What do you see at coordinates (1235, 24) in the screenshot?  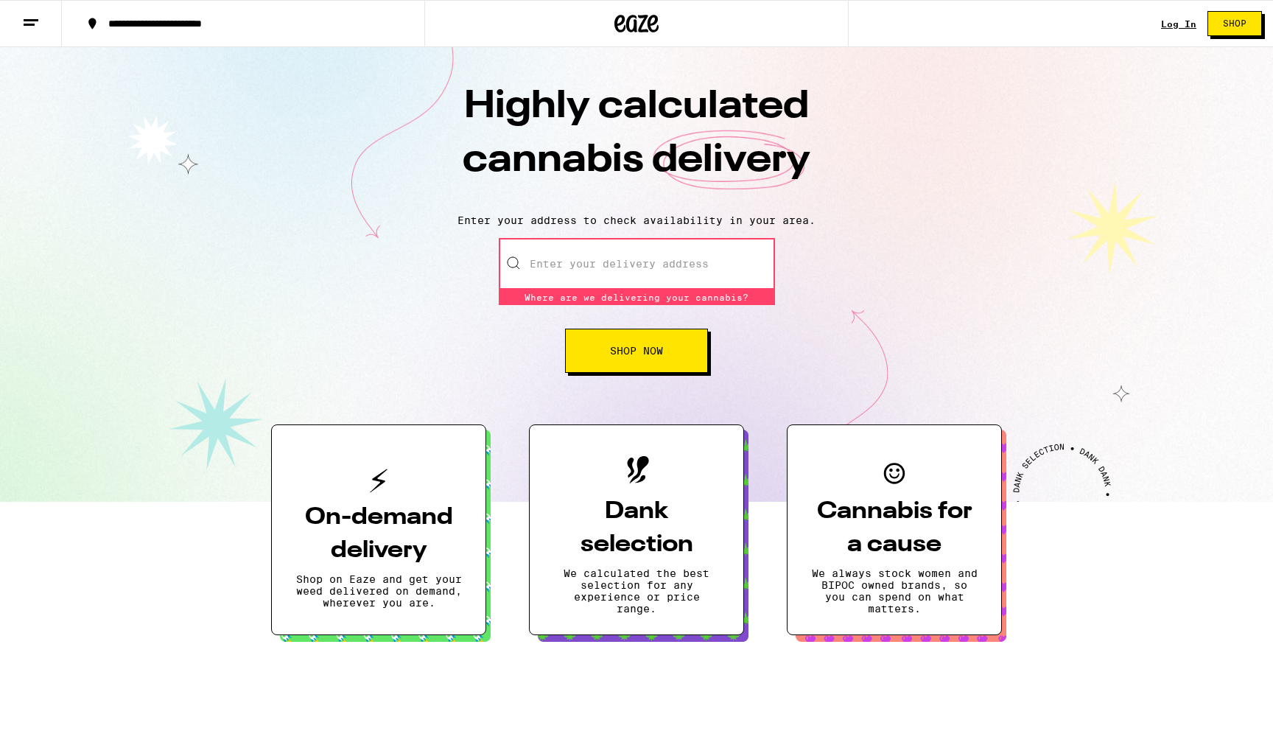 I see `button: Shop` at bounding box center [1235, 24].